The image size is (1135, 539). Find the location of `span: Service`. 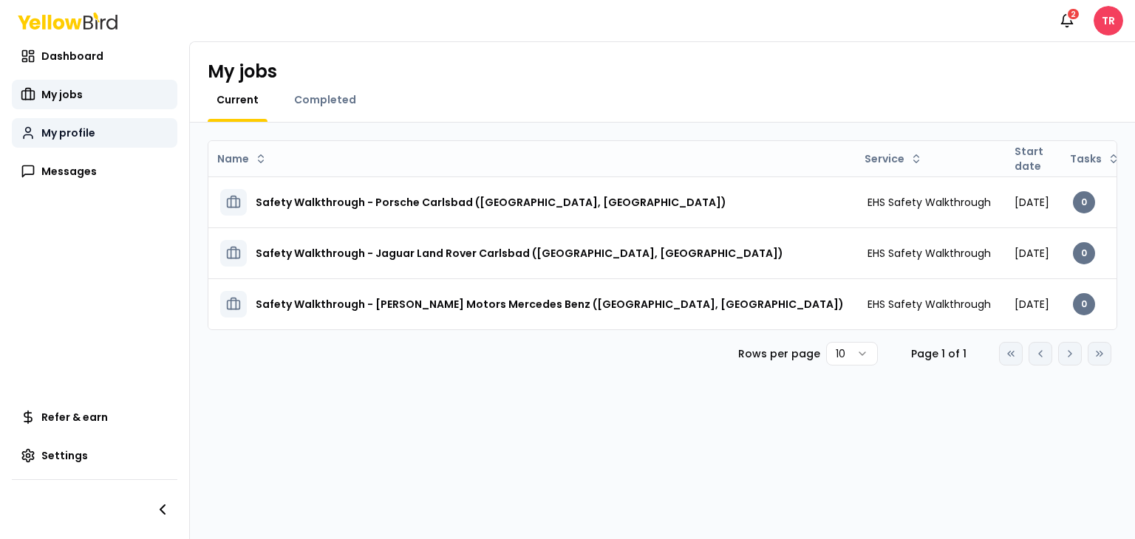

span: Service is located at coordinates (884, 159).